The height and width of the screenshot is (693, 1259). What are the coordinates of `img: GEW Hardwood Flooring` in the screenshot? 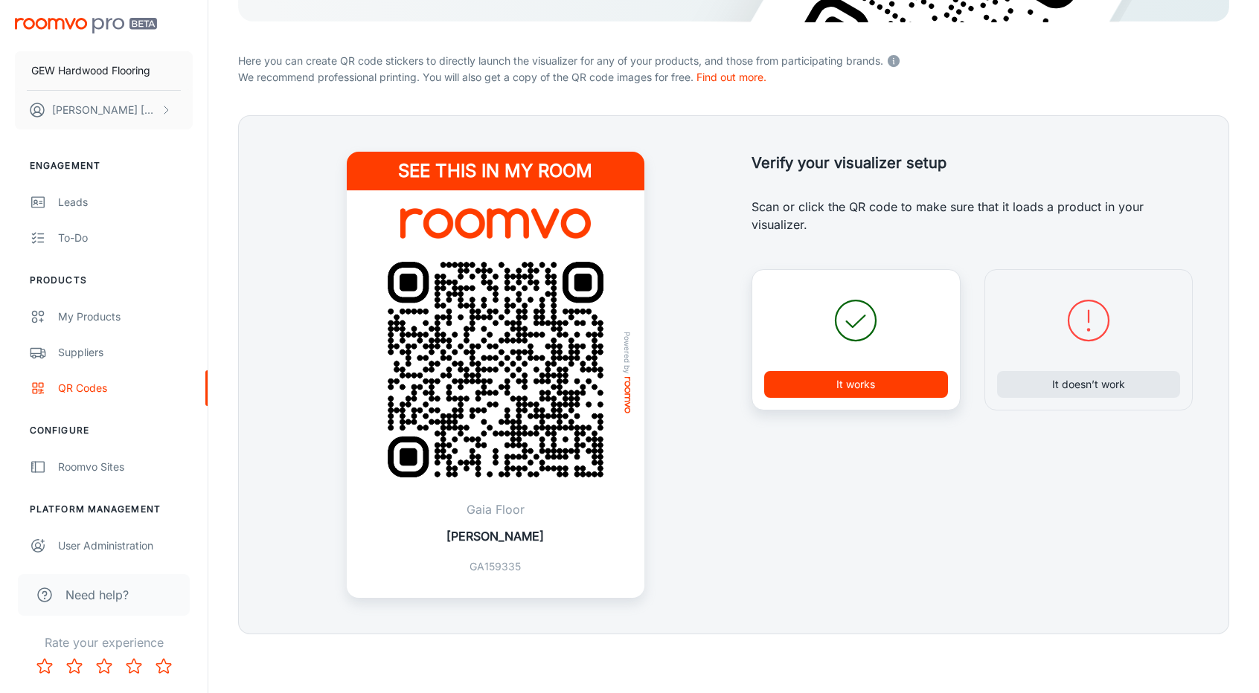 It's located at (495, 223).